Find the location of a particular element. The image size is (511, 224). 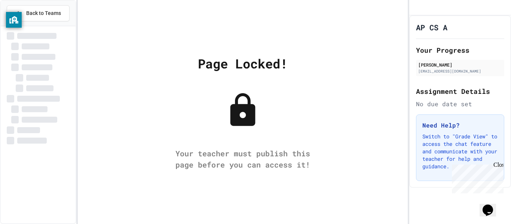

div: Chat with us now!Close is located at coordinates (27, 25).